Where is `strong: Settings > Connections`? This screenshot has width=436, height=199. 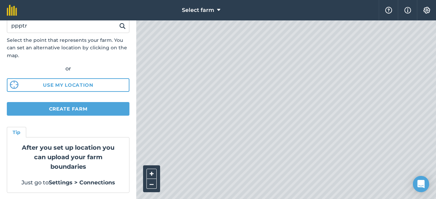 strong: Settings > Connections is located at coordinates (82, 183).